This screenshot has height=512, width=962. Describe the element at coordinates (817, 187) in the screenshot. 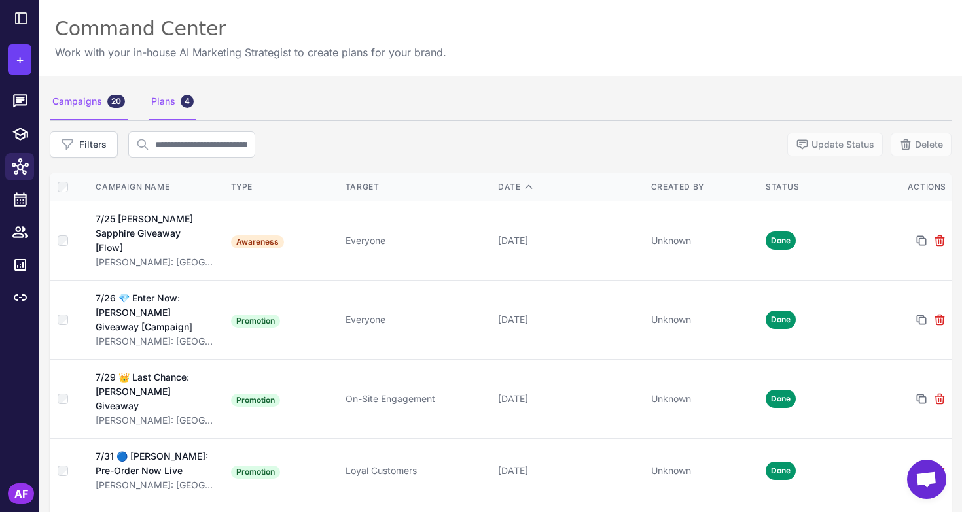

I see `div: Status` at that location.